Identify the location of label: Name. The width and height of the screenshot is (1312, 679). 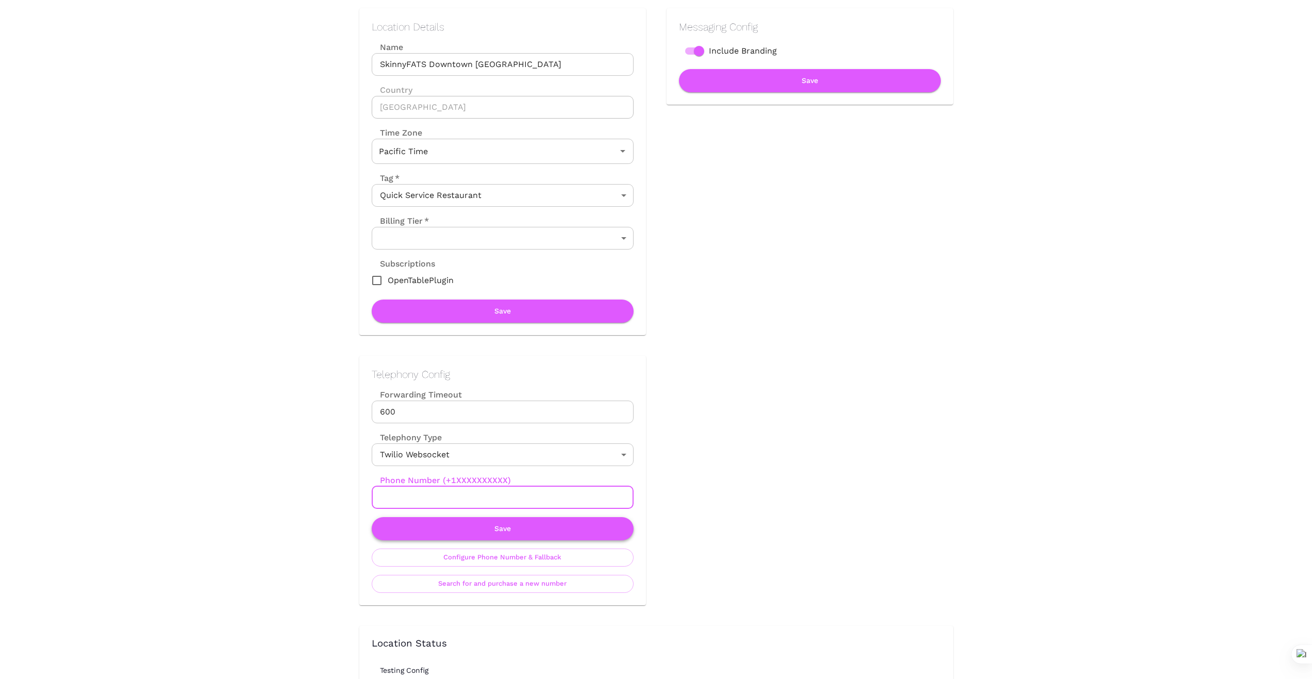
(502, 47).